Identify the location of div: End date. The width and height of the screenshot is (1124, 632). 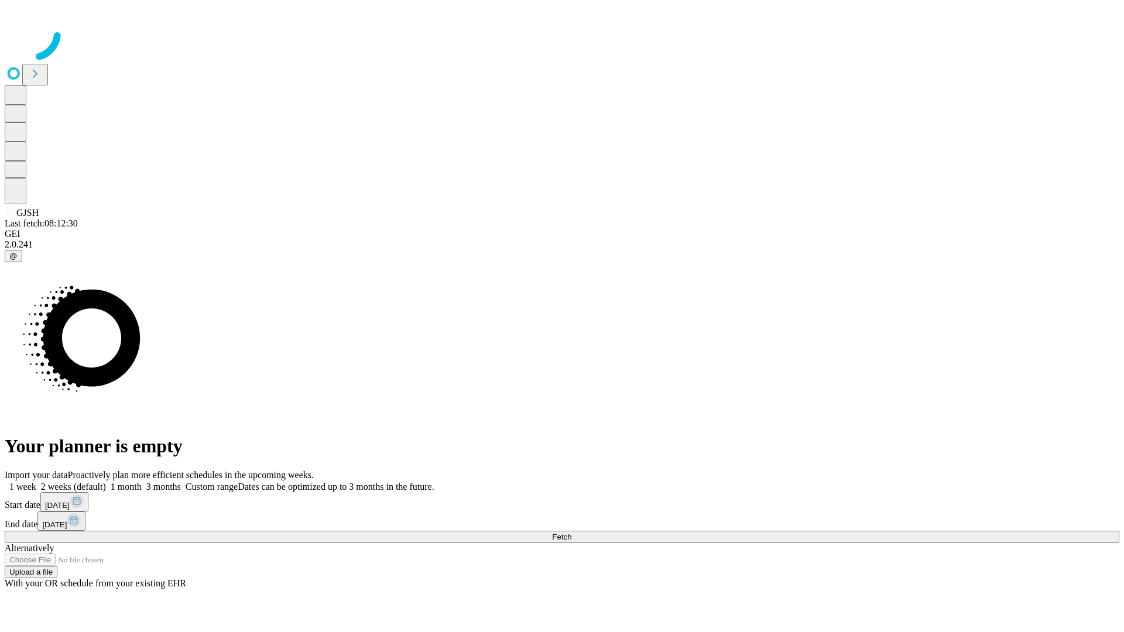
(562, 521).